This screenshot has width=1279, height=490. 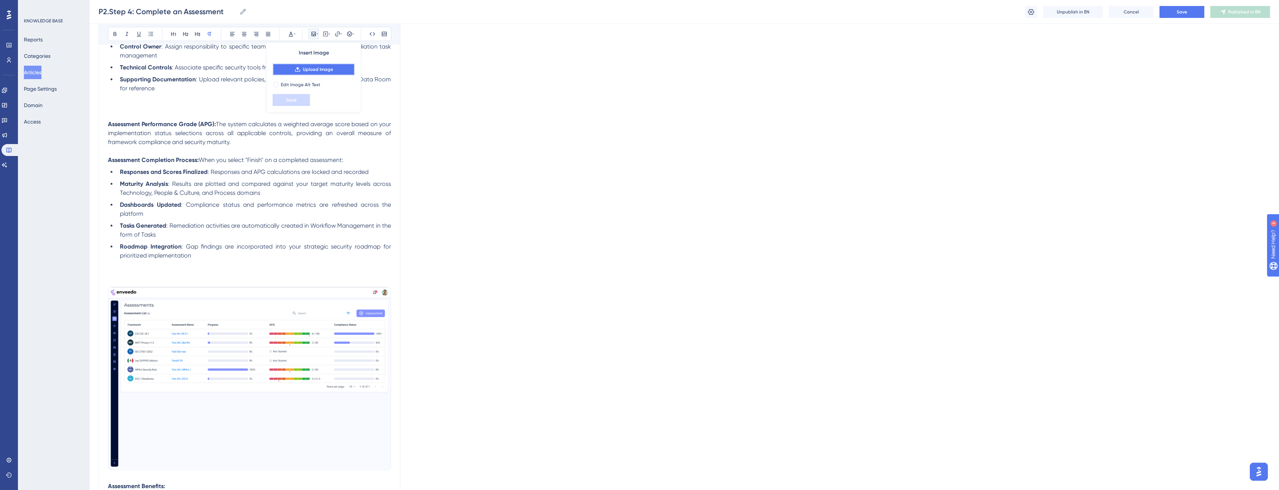 I want to click on strong: Assessment Completion Process:, so click(x=153, y=160).